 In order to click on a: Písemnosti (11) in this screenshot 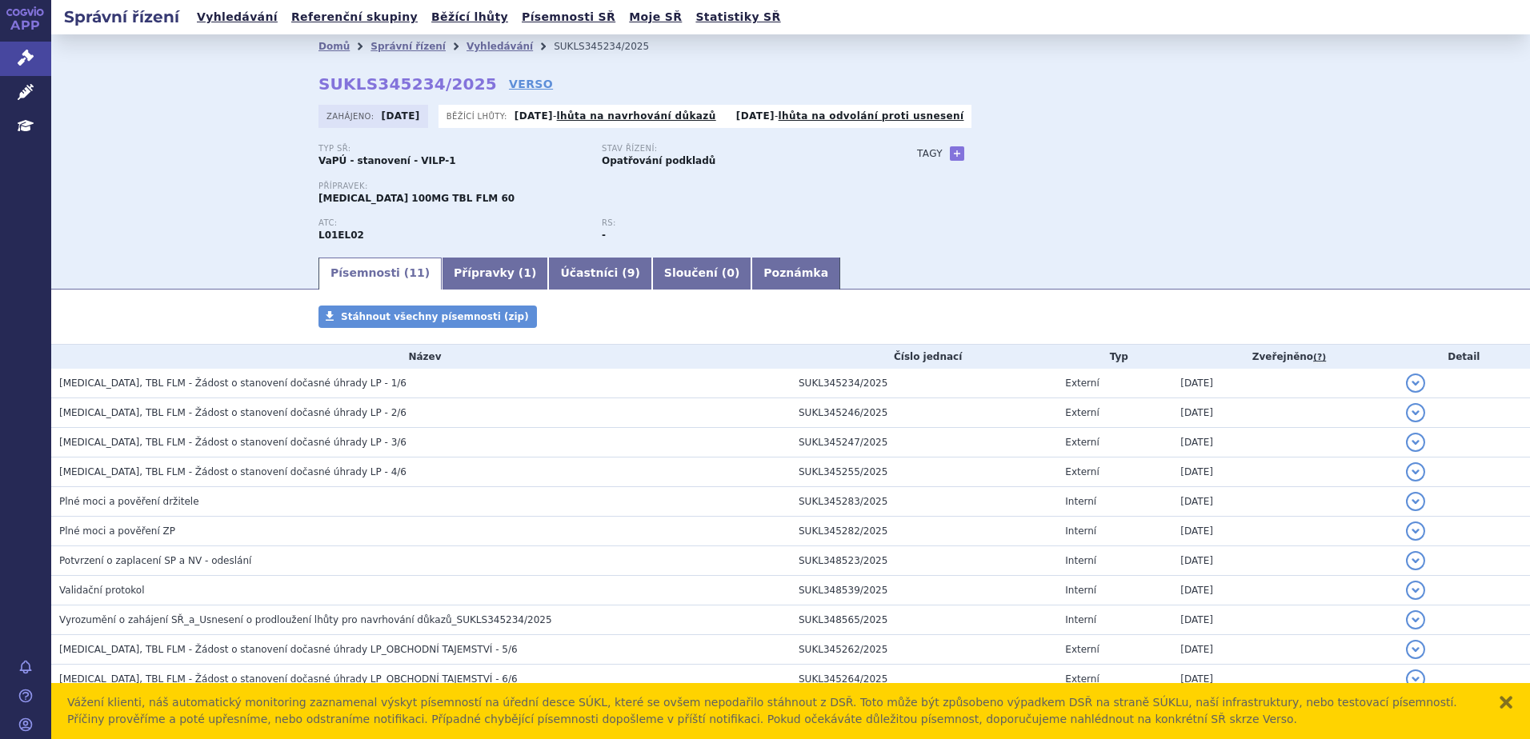, I will do `click(380, 274)`.